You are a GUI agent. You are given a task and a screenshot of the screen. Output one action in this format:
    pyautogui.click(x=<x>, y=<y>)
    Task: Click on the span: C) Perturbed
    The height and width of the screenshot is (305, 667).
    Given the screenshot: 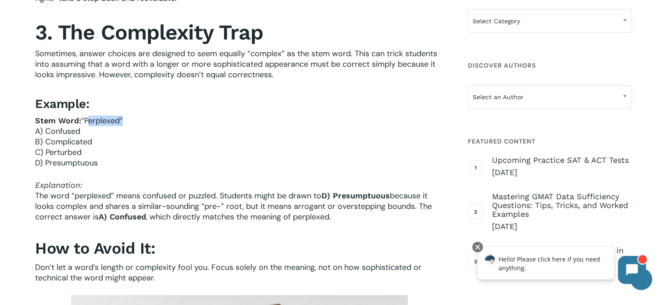 What is the action you would take?
    pyautogui.click(x=58, y=152)
    